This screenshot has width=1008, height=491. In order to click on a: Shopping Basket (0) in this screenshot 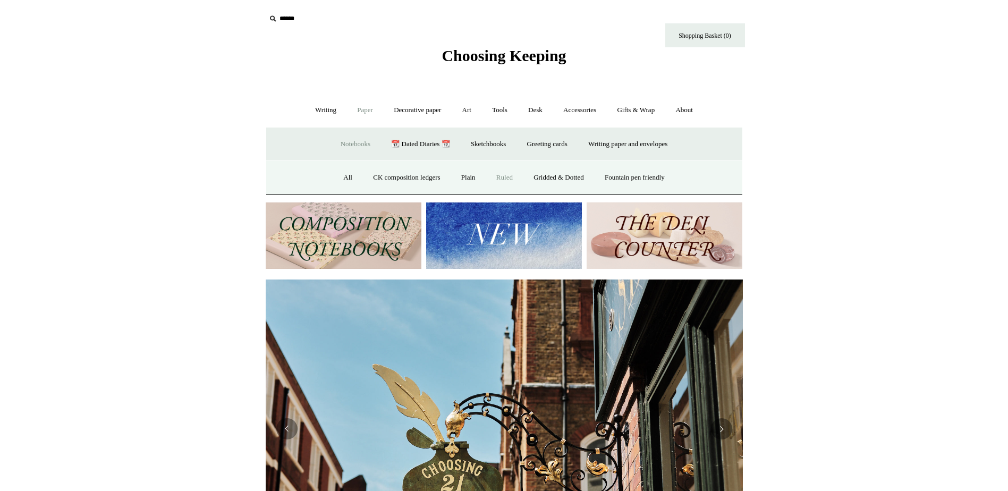, I will do `click(705, 35)`.